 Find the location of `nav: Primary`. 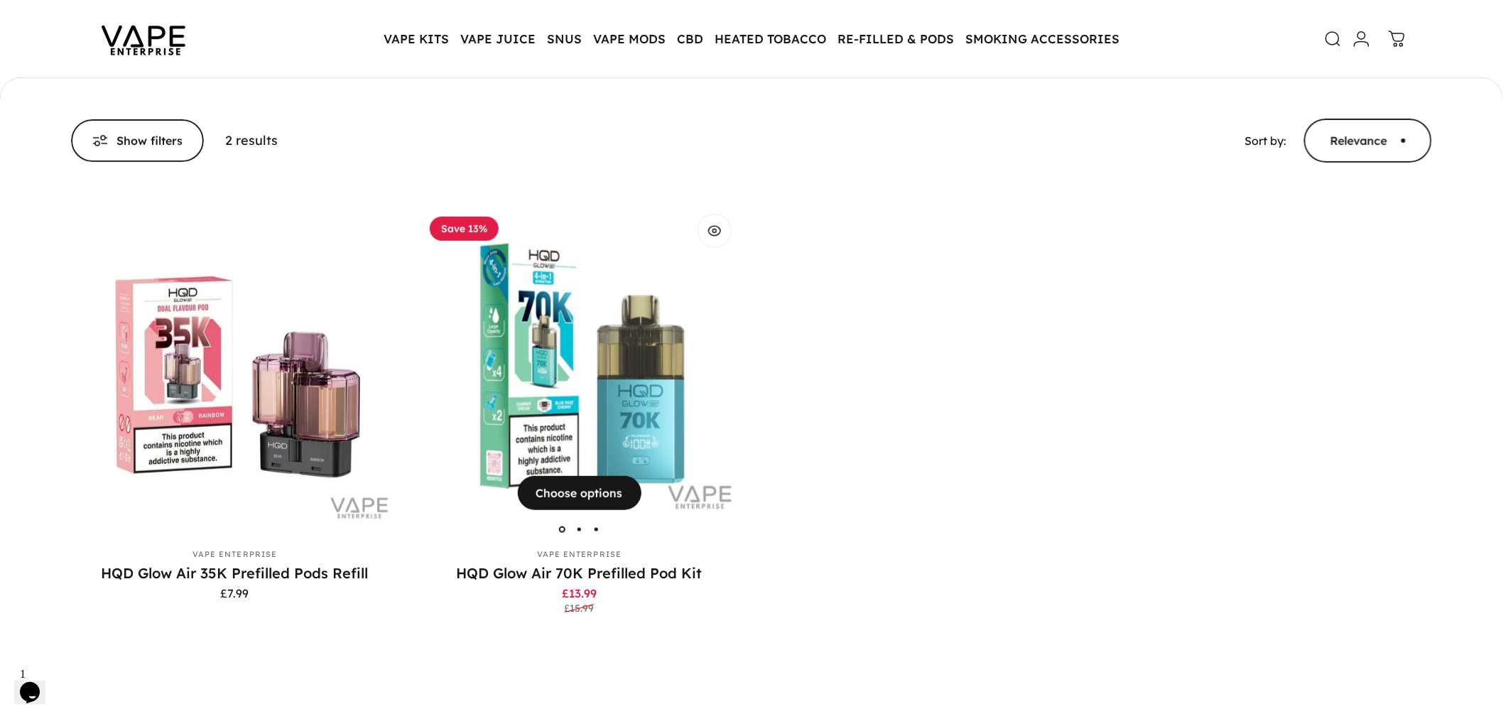

nav: Primary is located at coordinates (751, 39).